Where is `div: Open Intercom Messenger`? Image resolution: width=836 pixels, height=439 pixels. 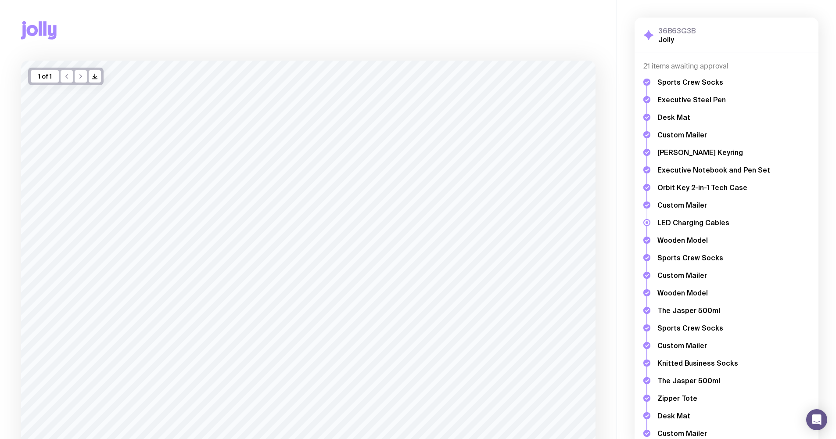
div: Open Intercom Messenger is located at coordinates (817, 419).